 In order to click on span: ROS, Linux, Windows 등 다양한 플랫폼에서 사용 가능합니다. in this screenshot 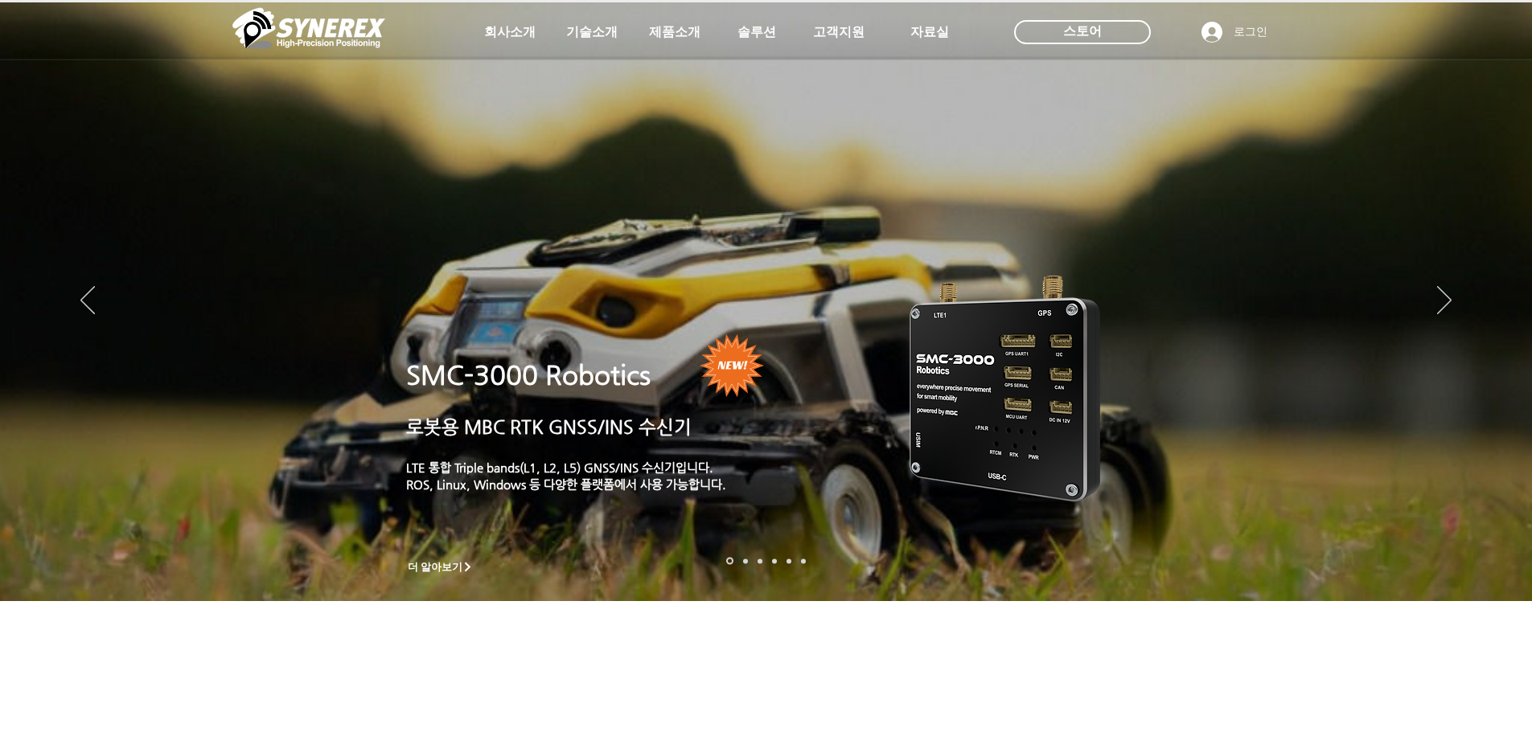, I will do `click(566, 484)`.